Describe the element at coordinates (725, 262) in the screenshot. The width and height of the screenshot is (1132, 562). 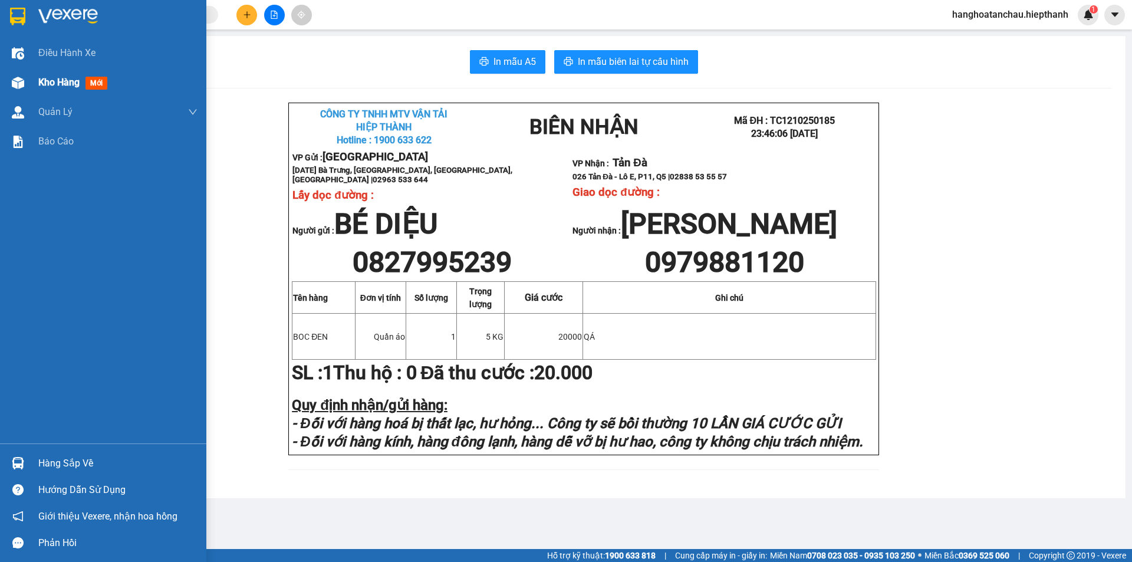
I see `span: 0979881120` at that location.